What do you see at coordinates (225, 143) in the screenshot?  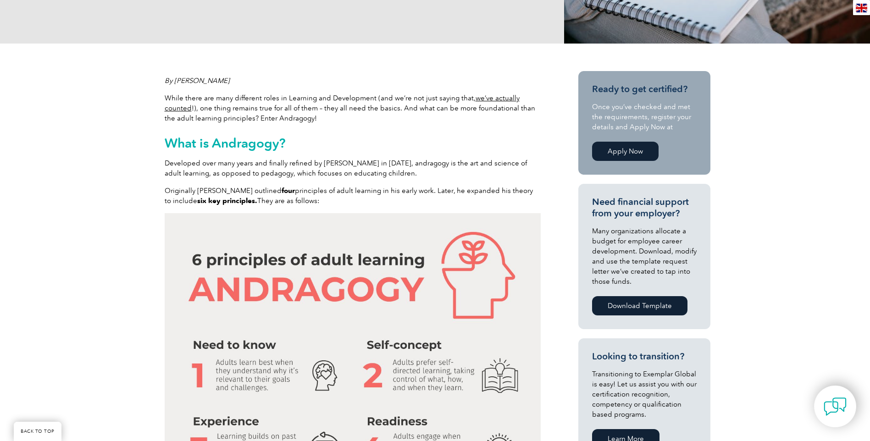 I see `span: What is Andragogy?` at bounding box center [225, 143].